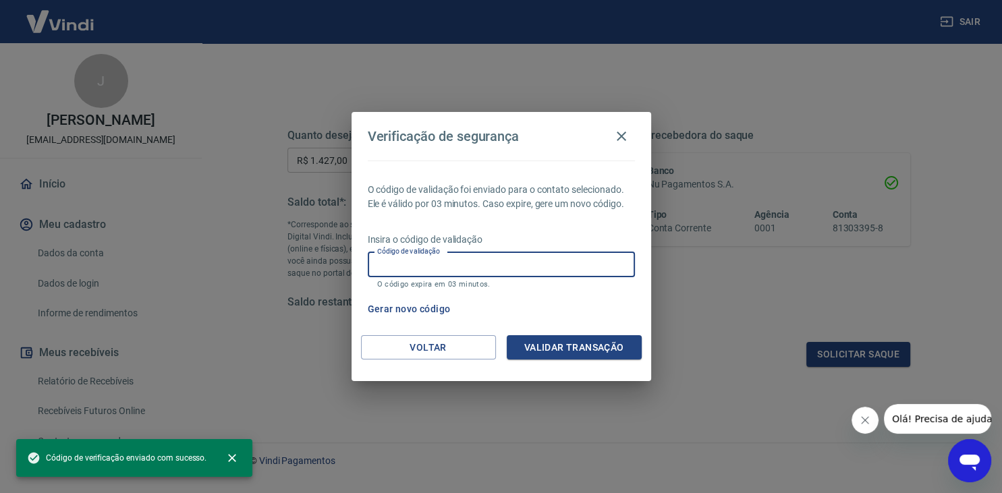  Describe the element at coordinates (574, 348) in the screenshot. I see `button: Validar transação` at that location.